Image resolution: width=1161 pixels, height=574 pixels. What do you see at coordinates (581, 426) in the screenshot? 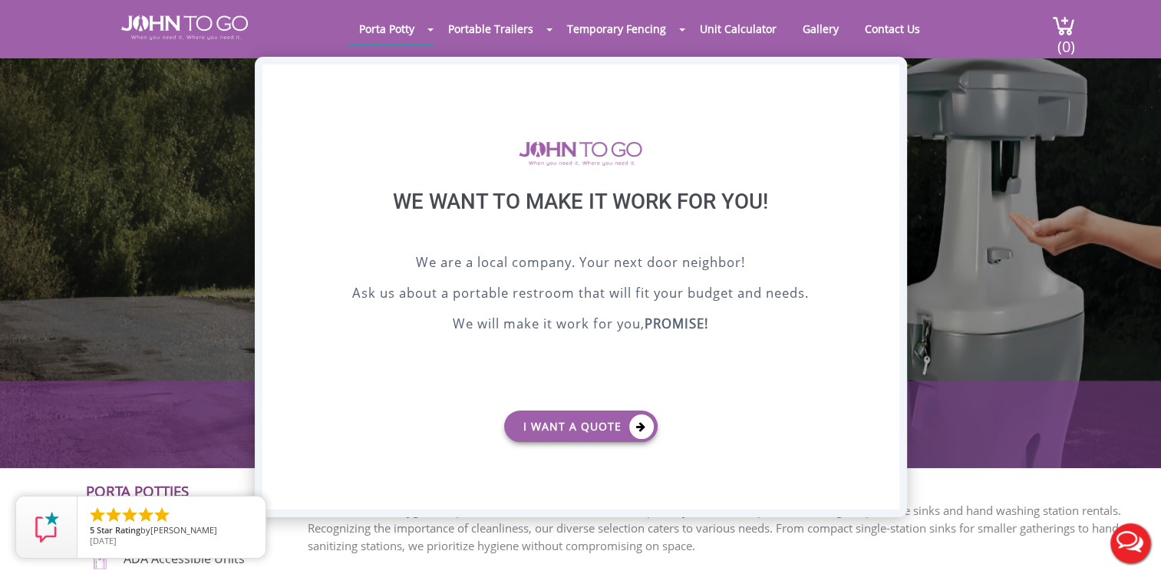
I see `a: I want a Quote` at bounding box center [581, 426].